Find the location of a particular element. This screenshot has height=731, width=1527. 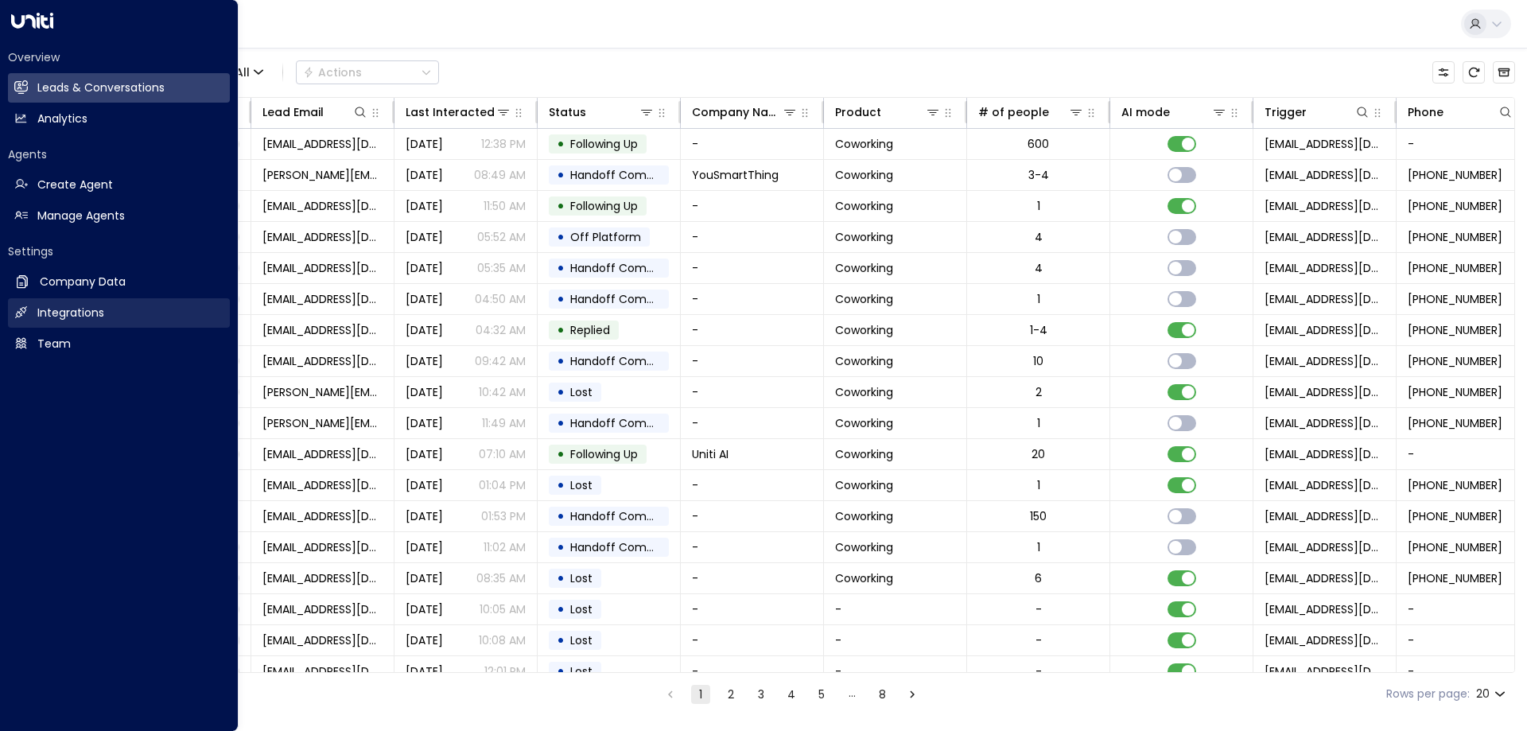

span: sabiha.kausar@mft.nhs.uk is located at coordinates (322, 516).